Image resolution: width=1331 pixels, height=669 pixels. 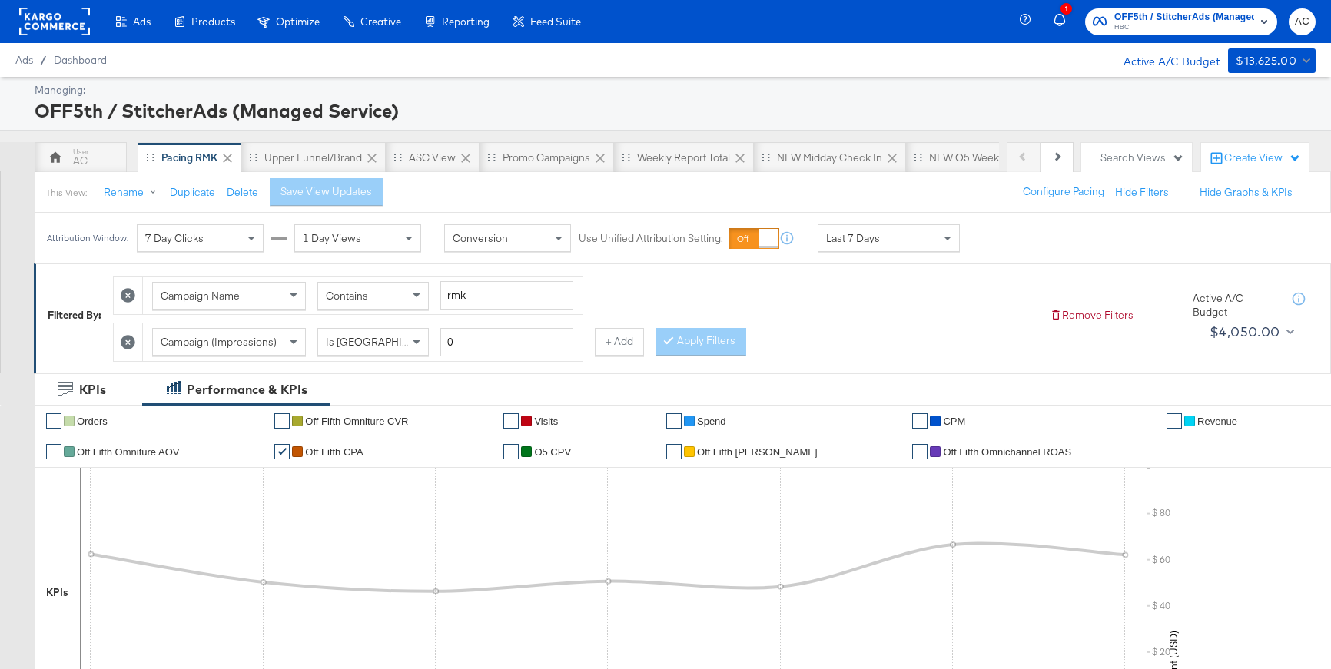 What do you see at coordinates (683, 158) in the screenshot?
I see `div: Weekly Report Total` at bounding box center [683, 158].